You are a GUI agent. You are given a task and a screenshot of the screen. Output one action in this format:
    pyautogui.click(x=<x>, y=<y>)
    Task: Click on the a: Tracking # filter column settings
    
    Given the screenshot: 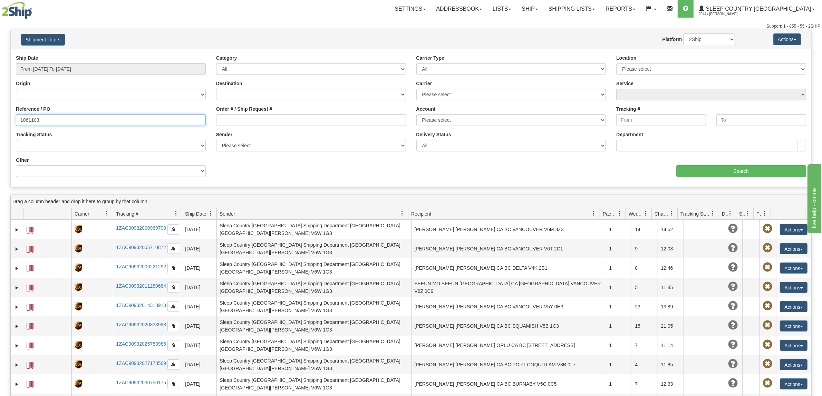 What is the action you would take?
    pyautogui.click(x=176, y=214)
    